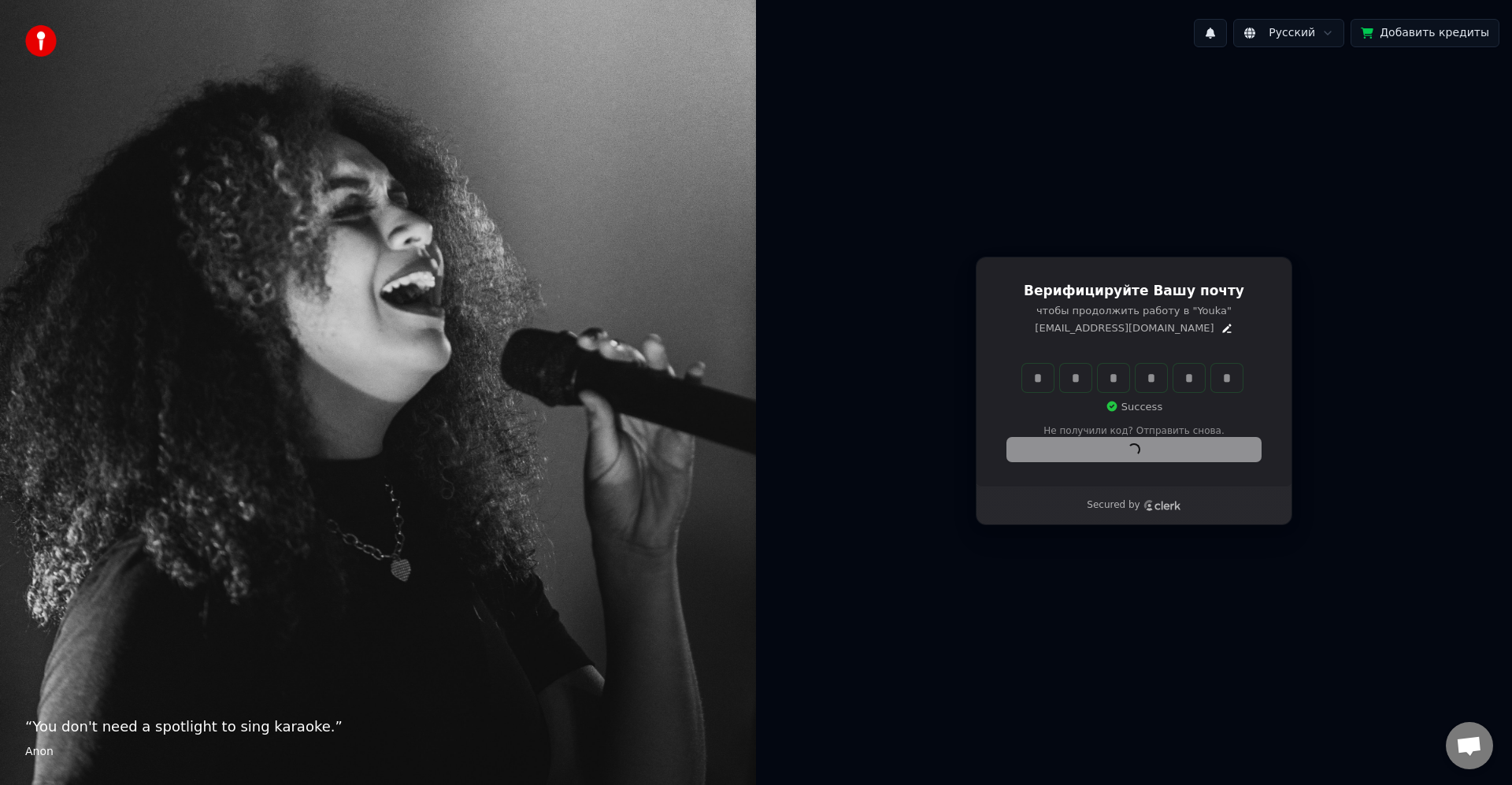  I want to click on a: Clerk logo, so click(1162, 506).